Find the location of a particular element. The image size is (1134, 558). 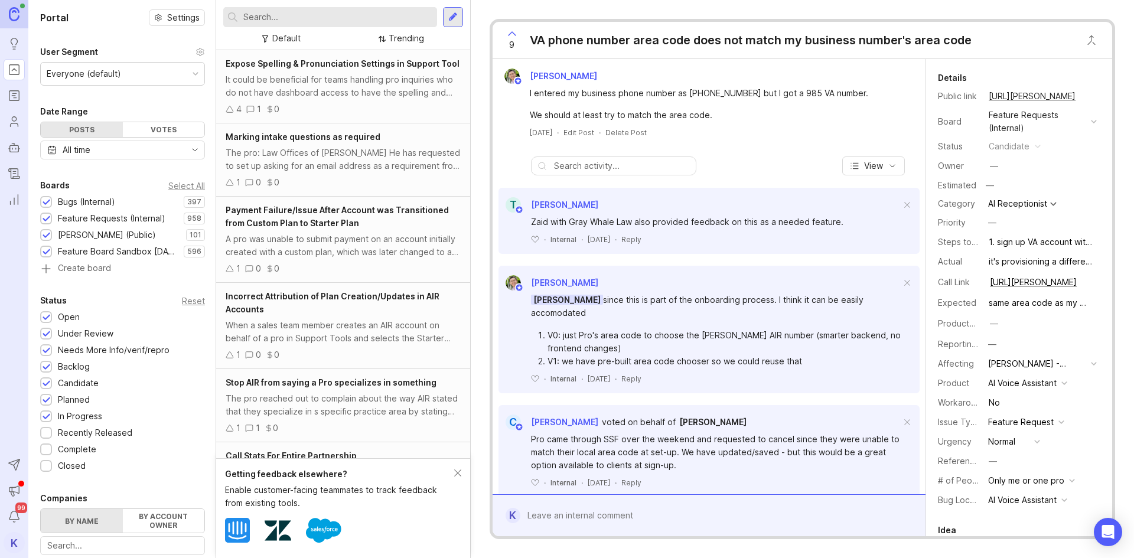

a: Ideas is located at coordinates (14, 44).